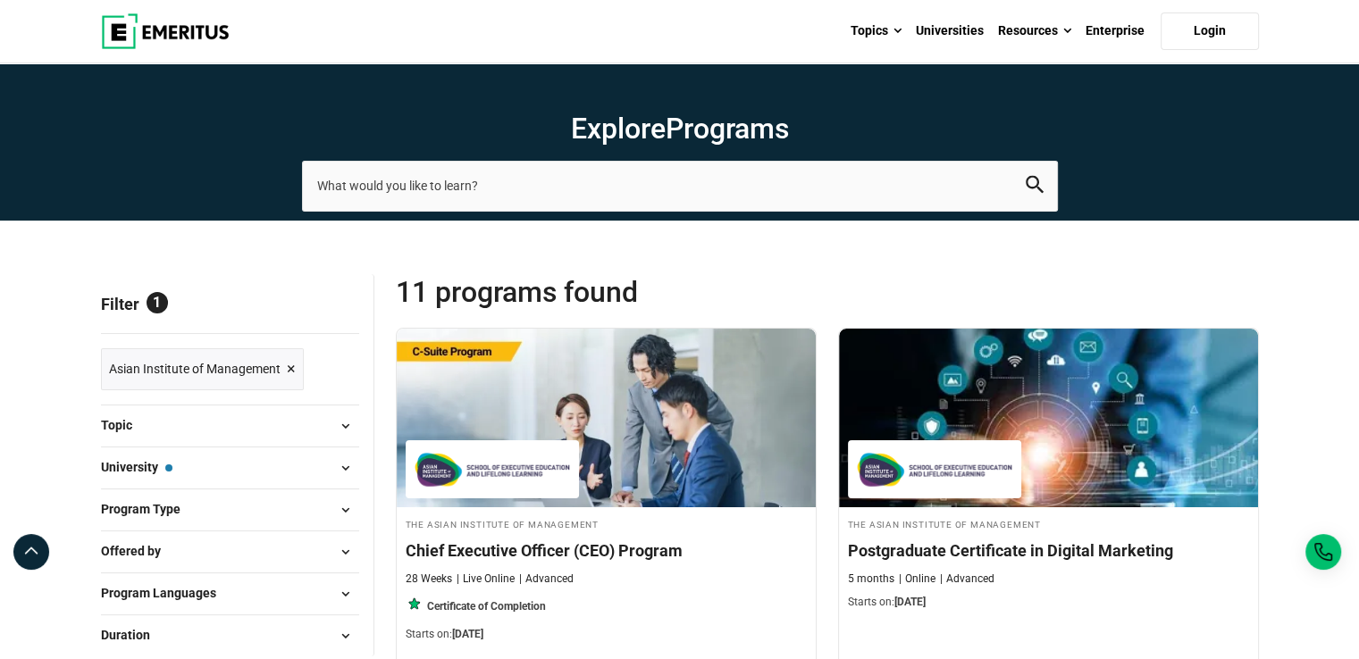 This screenshot has height=659, width=1359. I want to click on span: Asian Institute of Management, so click(195, 369).